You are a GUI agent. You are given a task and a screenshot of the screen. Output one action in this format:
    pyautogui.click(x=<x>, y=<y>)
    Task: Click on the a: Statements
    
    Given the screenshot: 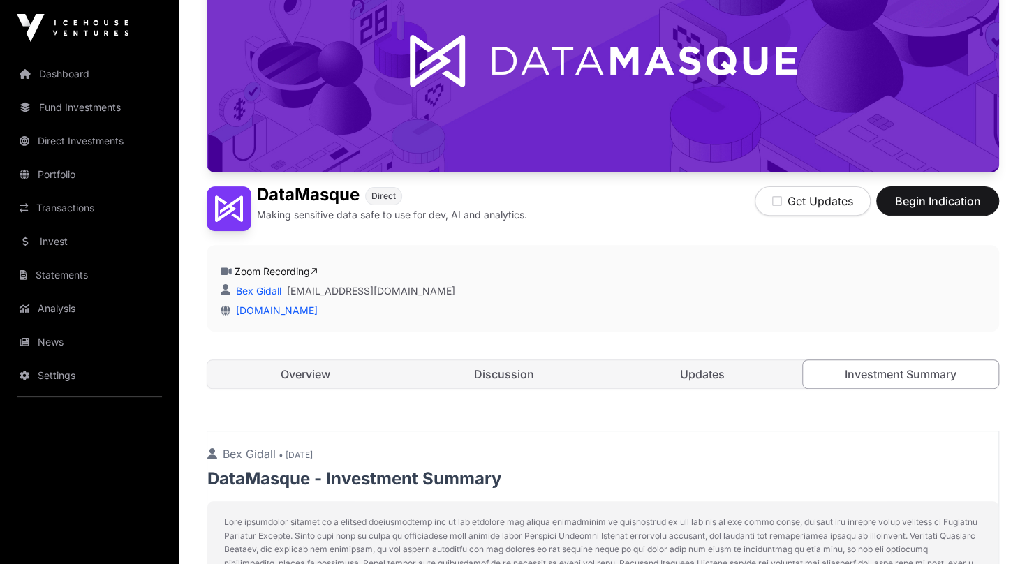 What is the action you would take?
    pyautogui.click(x=89, y=275)
    